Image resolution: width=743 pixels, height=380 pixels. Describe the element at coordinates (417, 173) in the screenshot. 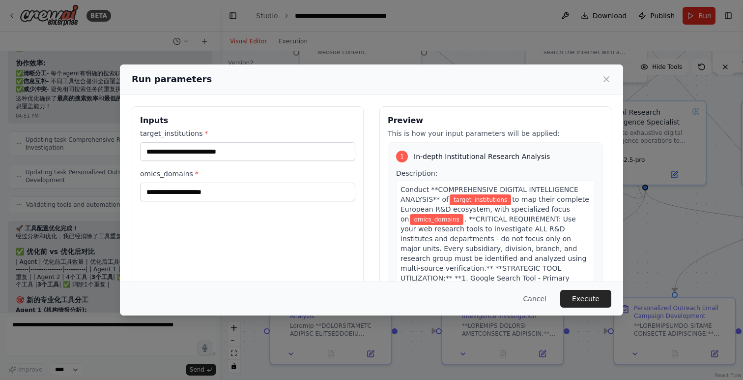

I see `span: Description:` at that location.